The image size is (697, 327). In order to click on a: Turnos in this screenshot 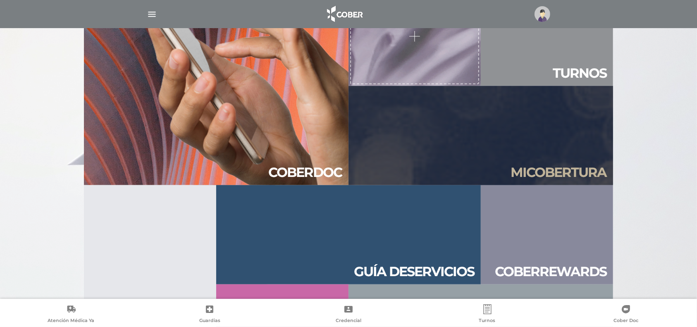, I will do `click(488, 315)`.